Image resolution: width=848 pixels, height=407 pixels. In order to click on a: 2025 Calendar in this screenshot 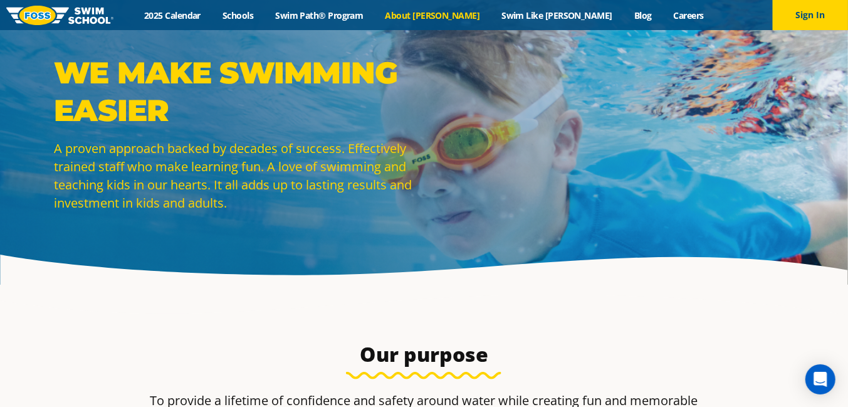, I will do `click(172, 15)`.